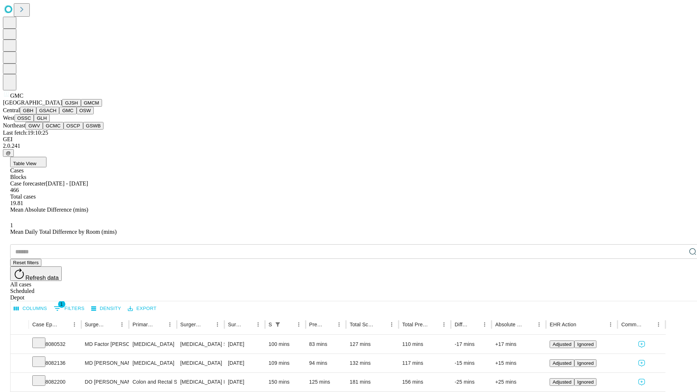 The height and width of the screenshot is (392, 697). Describe the element at coordinates (326, 344) in the screenshot. I see `div: 83 mins` at that location.